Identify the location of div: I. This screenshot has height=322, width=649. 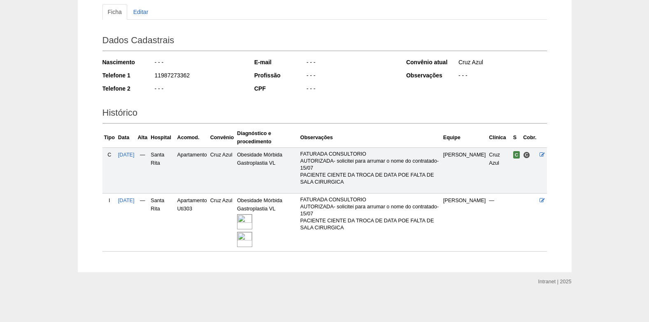
(109, 200).